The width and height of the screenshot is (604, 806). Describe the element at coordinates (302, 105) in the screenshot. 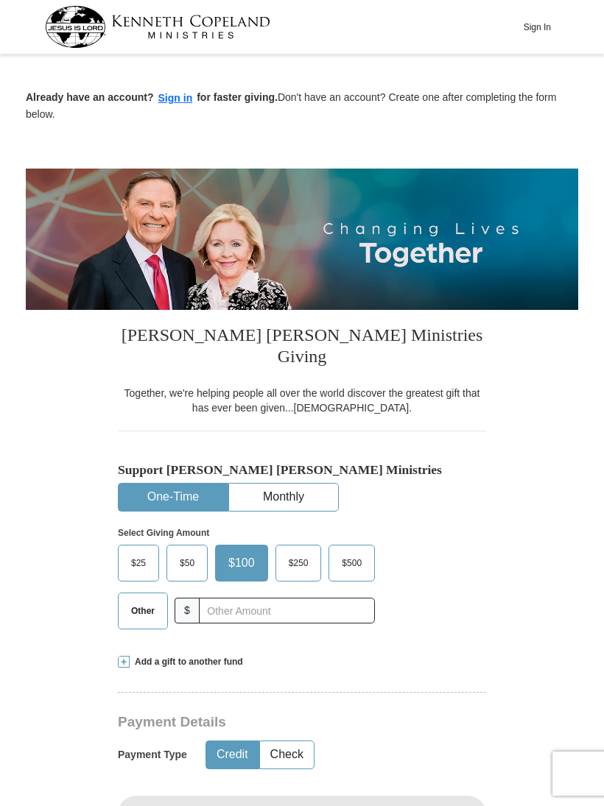

I see `p: Don't have an account? Create one after completing the form below.` at that location.